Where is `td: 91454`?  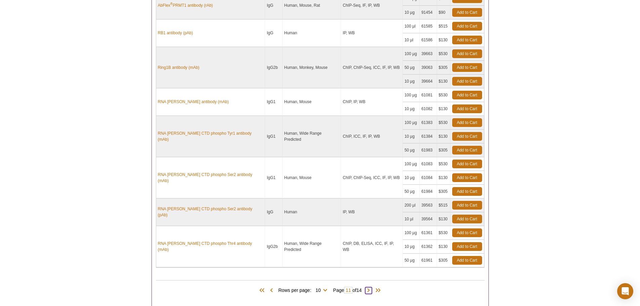 td: 91454 is located at coordinates (428, 12).